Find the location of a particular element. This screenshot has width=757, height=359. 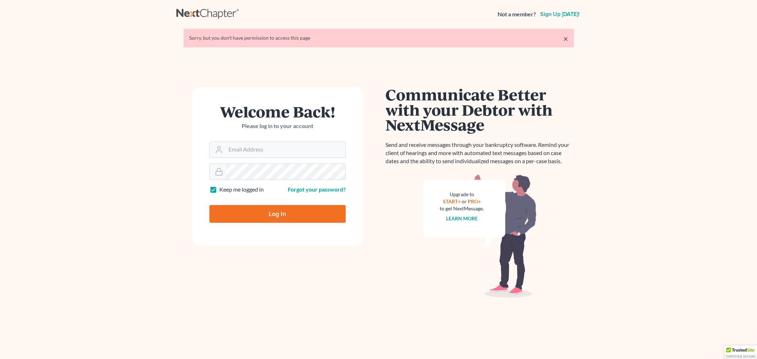

a: Learn more is located at coordinates (462, 218).